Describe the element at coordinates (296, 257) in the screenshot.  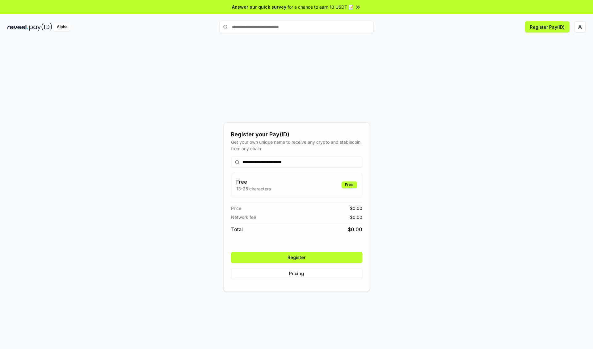
I see `button: Register` at that location.